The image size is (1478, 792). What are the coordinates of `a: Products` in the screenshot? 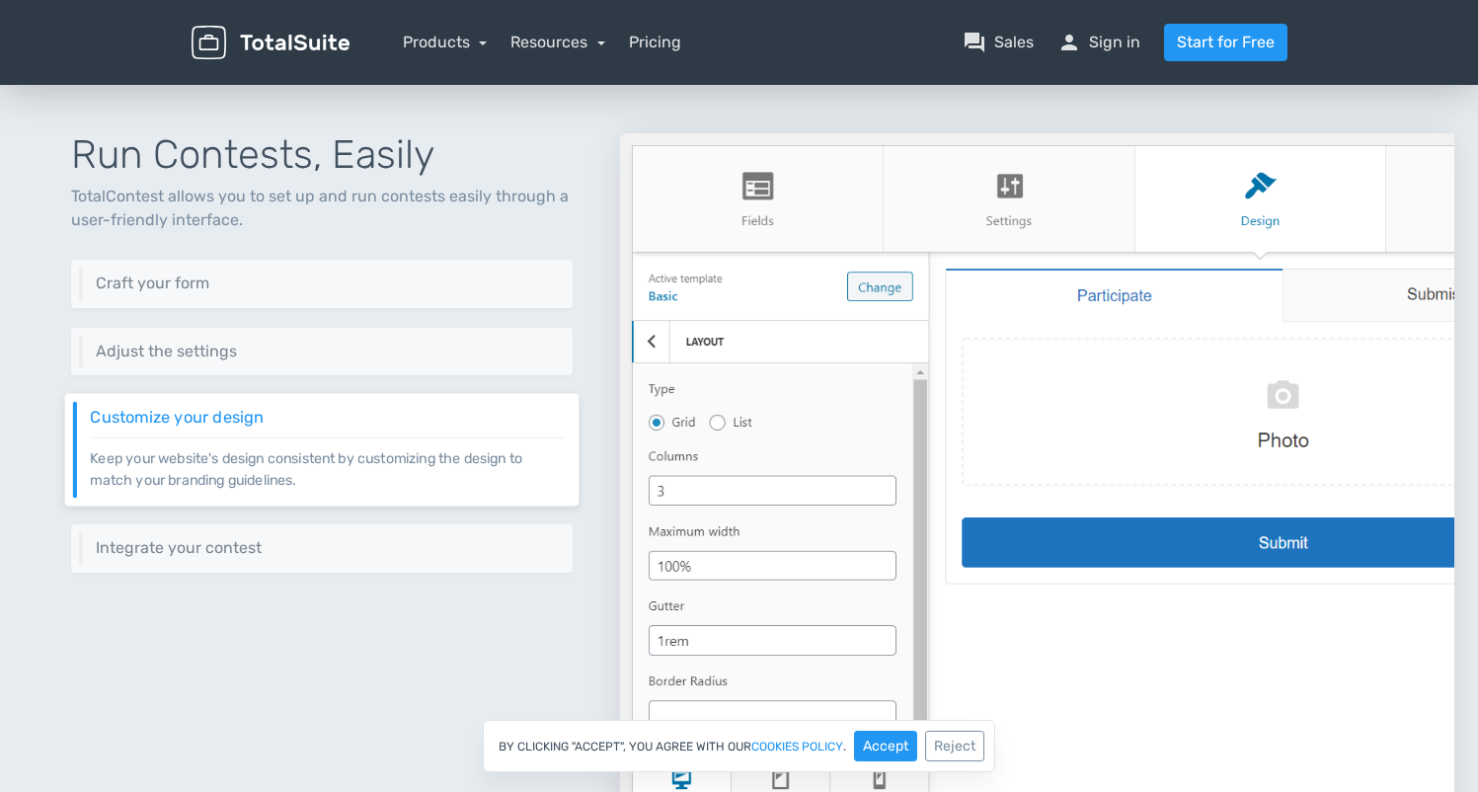 It's located at (445, 41).